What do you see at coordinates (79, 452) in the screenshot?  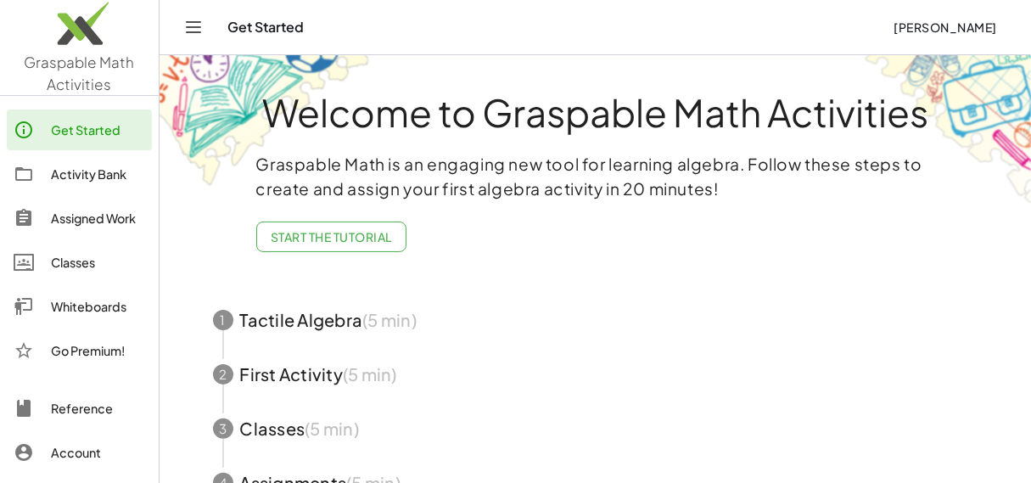 I see `a: Account` at bounding box center [79, 452].